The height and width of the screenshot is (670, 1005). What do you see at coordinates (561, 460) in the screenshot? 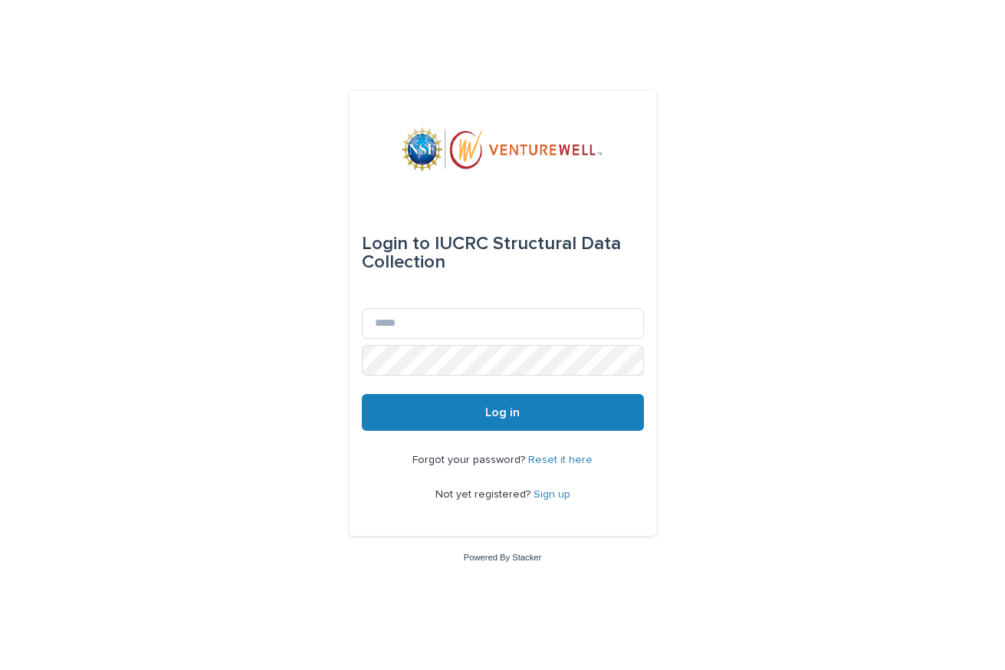
I see `a: Reset it here` at bounding box center [561, 460].